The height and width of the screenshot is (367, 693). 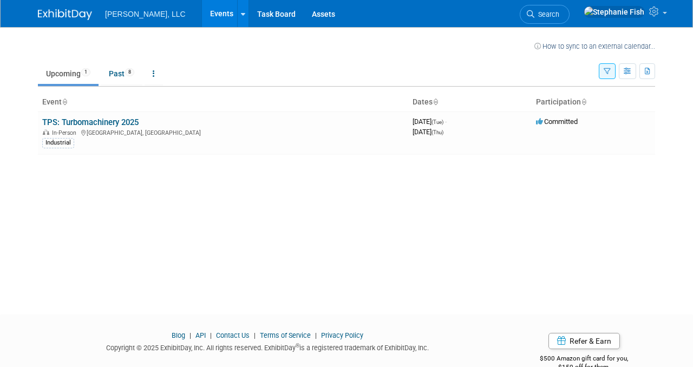 I want to click on a: Sort by Start Date, so click(x=435, y=102).